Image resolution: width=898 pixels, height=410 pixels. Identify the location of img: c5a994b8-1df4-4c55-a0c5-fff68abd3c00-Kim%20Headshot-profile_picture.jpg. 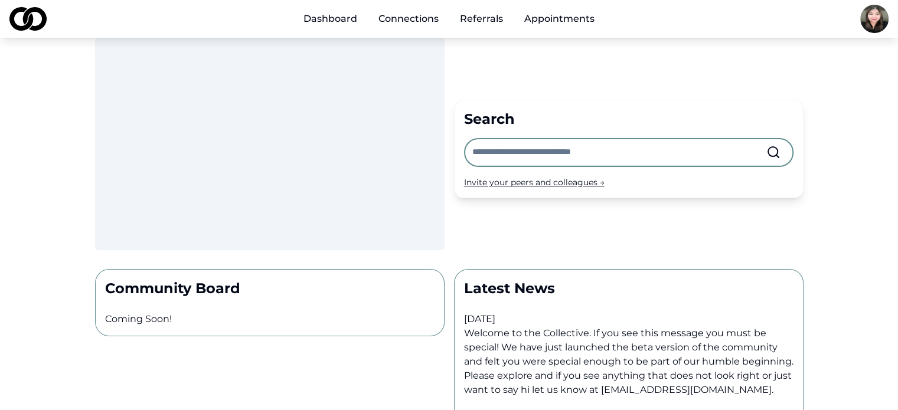
(874, 19).